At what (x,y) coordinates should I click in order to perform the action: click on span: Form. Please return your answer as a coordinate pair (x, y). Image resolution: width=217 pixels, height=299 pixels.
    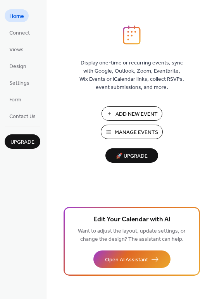
    Looking at the image, I should click on (15, 100).